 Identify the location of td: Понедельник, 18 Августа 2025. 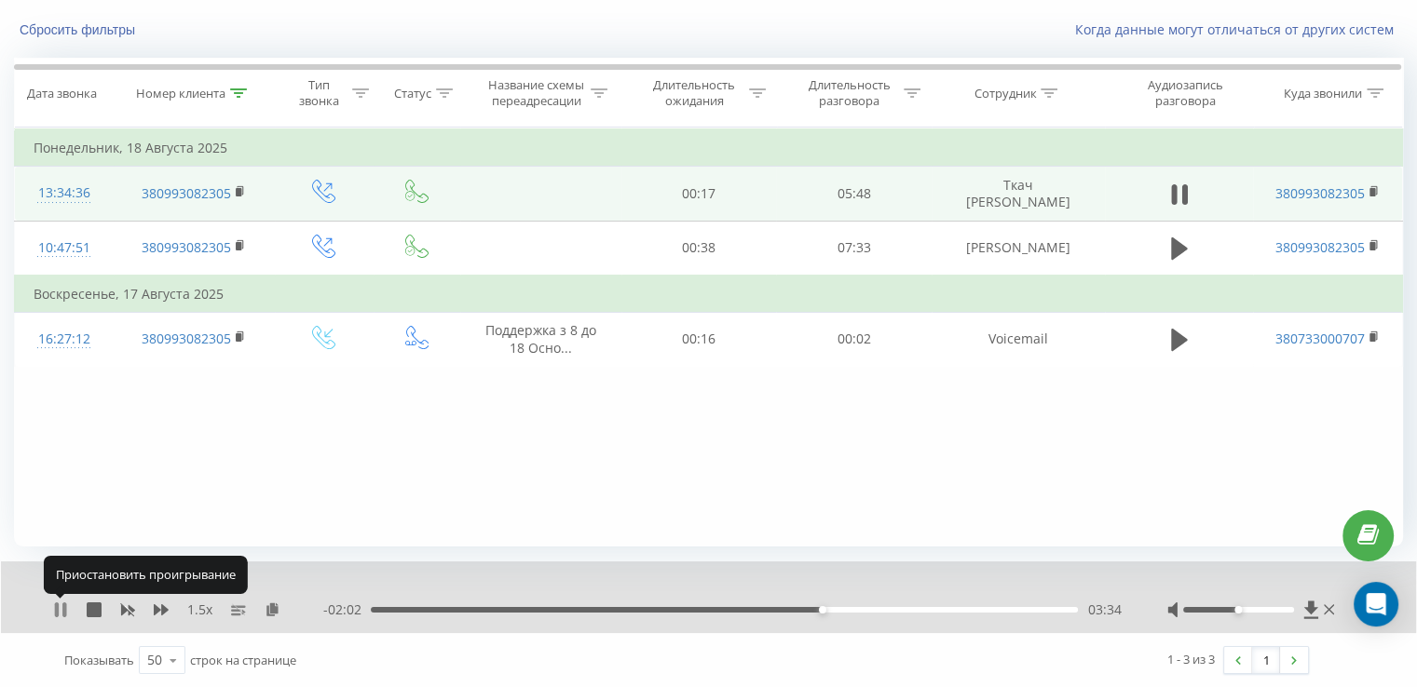
(709, 148).